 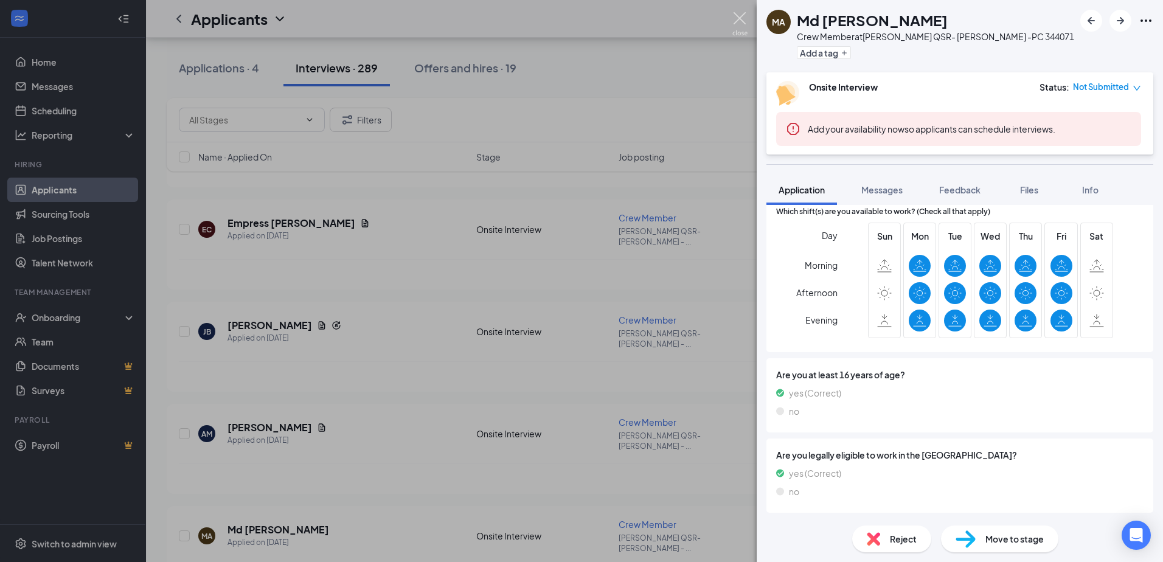 What do you see at coordinates (1101, 87) in the screenshot?
I see `span: Not Submitted` at bounding box center [1101, 87].